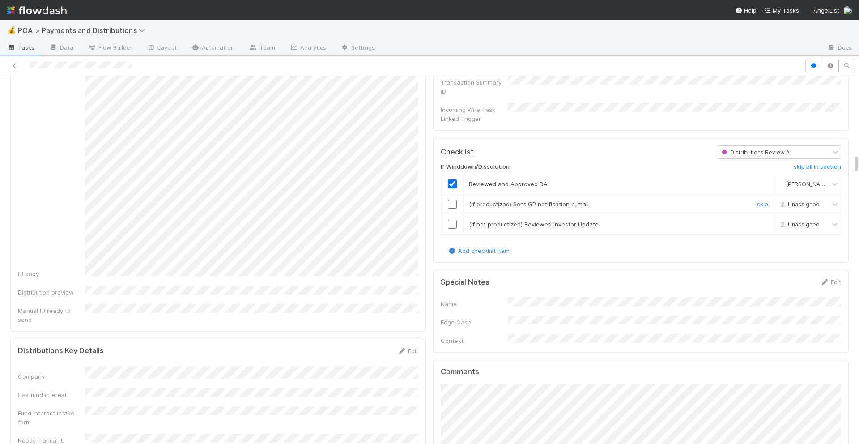 The height and width of the screenshot is (444, 859). Describe the element at coordinates (110, 48) in the screenshot. I see `a: Flow Builder` at that location.